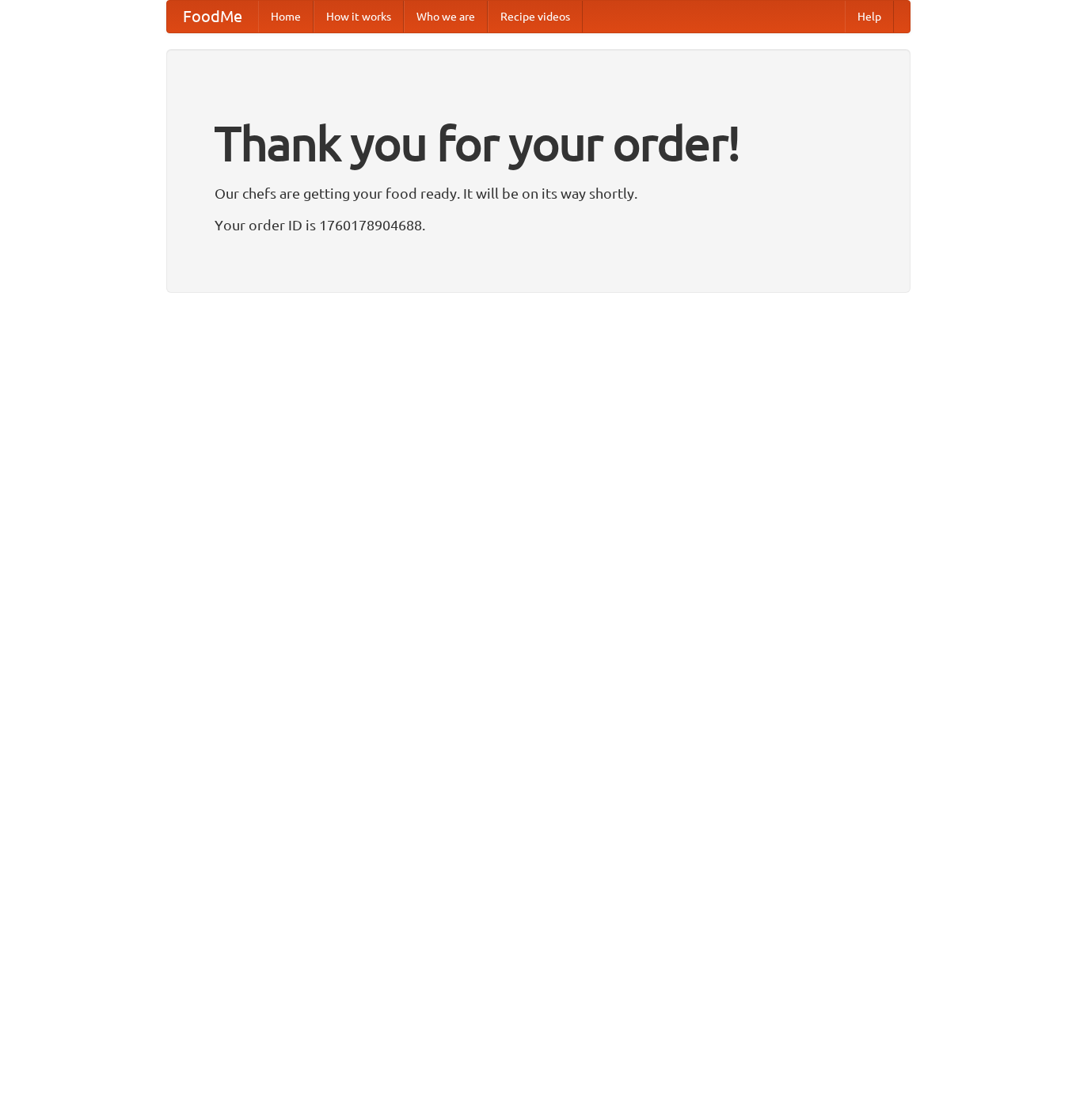  What do you see at coordinates (538, 225) in the screenshot?
I see `p: Your order ID is 1760178904688.` at bounding box center [538, 225].